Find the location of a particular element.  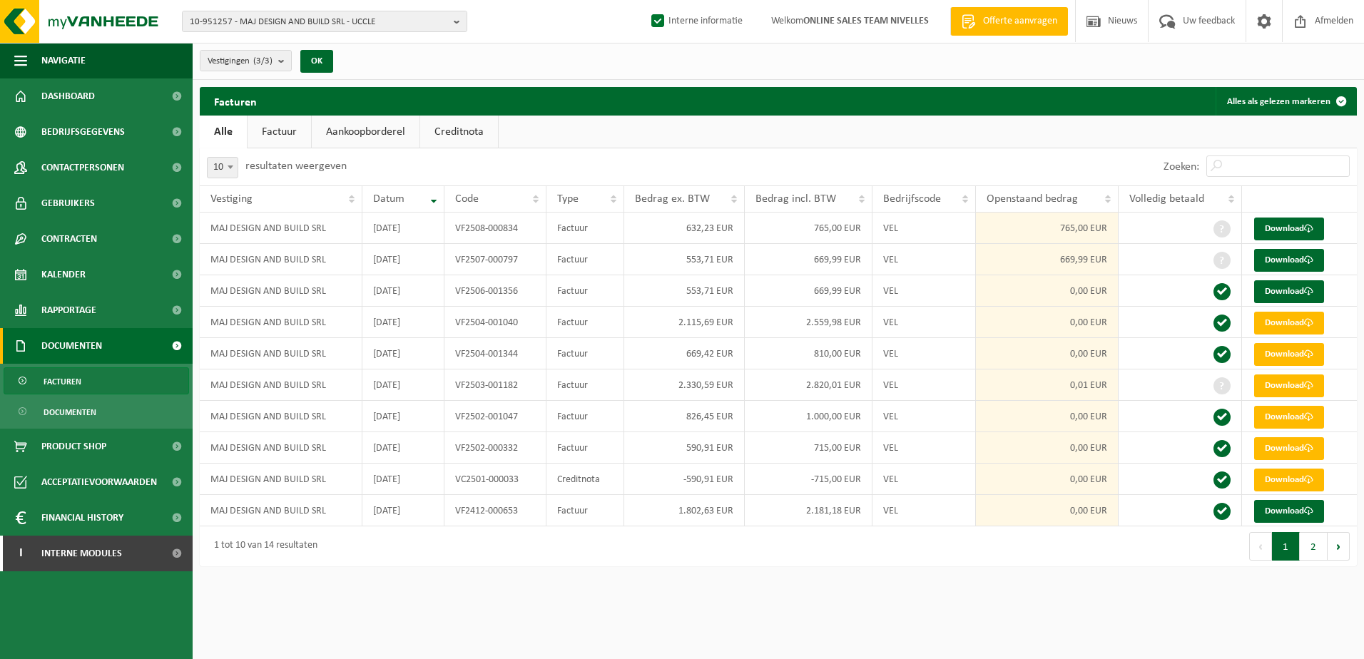

span: I is located at coordinates (21, 554).